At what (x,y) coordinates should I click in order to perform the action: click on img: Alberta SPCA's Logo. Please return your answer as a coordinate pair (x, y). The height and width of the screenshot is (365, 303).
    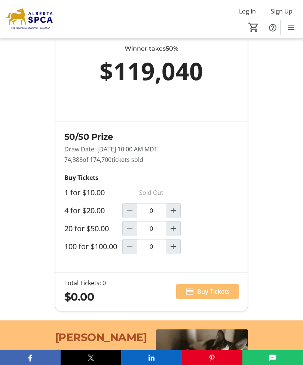
    Looking at the image, I should click on (29, 19).